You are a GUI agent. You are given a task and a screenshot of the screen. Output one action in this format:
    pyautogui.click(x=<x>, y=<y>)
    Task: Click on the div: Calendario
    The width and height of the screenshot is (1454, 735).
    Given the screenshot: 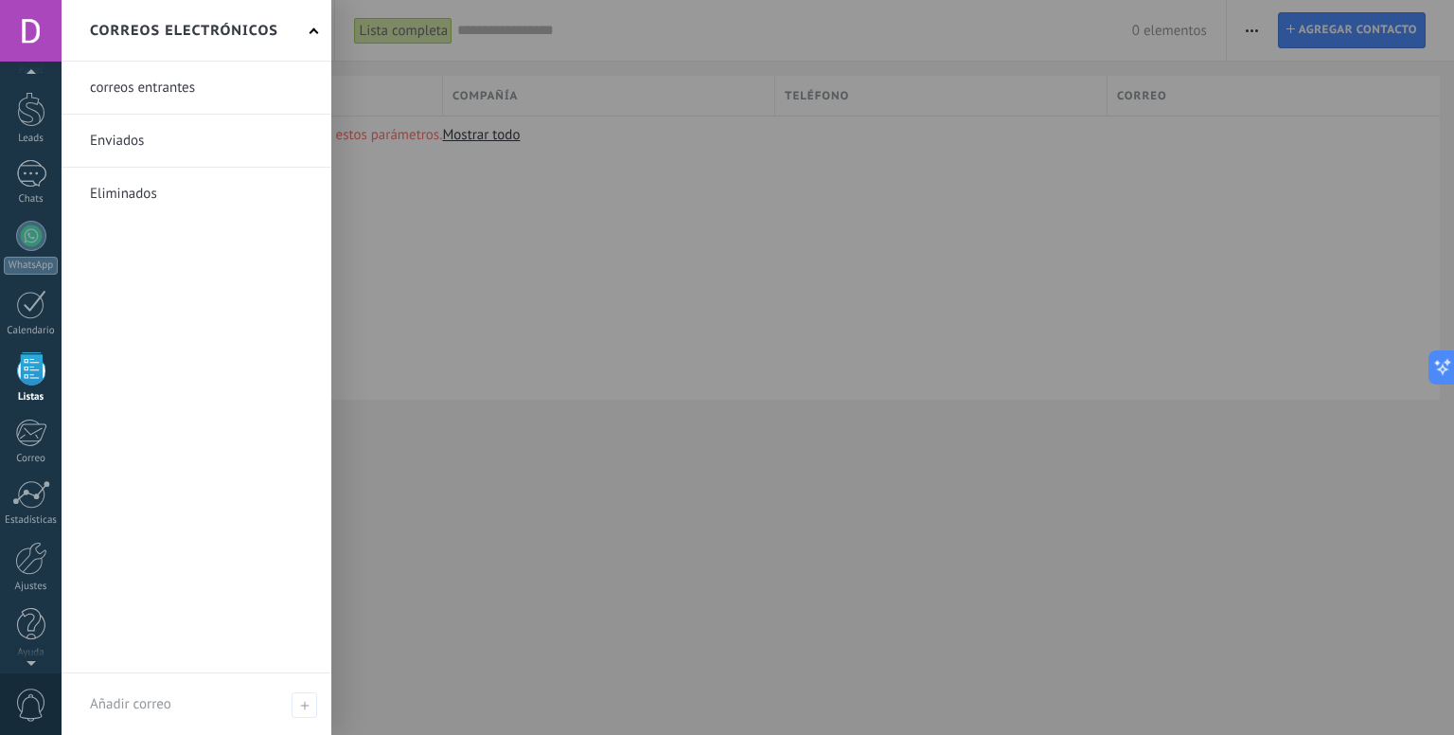 What is the action you would take?
    pyautogui.click(x=31, y=330)
    